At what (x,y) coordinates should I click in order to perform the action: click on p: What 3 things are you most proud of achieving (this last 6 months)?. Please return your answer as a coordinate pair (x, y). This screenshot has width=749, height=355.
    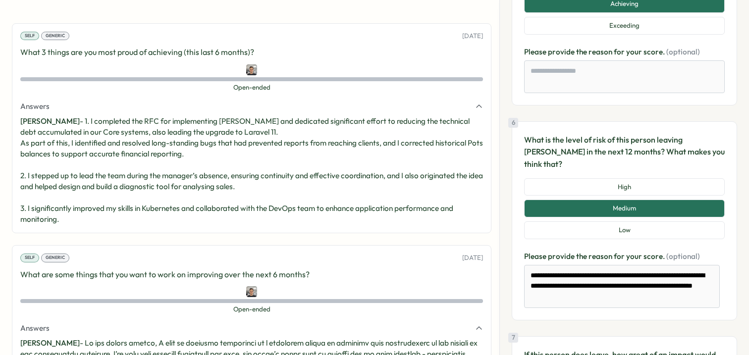
    Looking at the image, I should click on (252, 52).